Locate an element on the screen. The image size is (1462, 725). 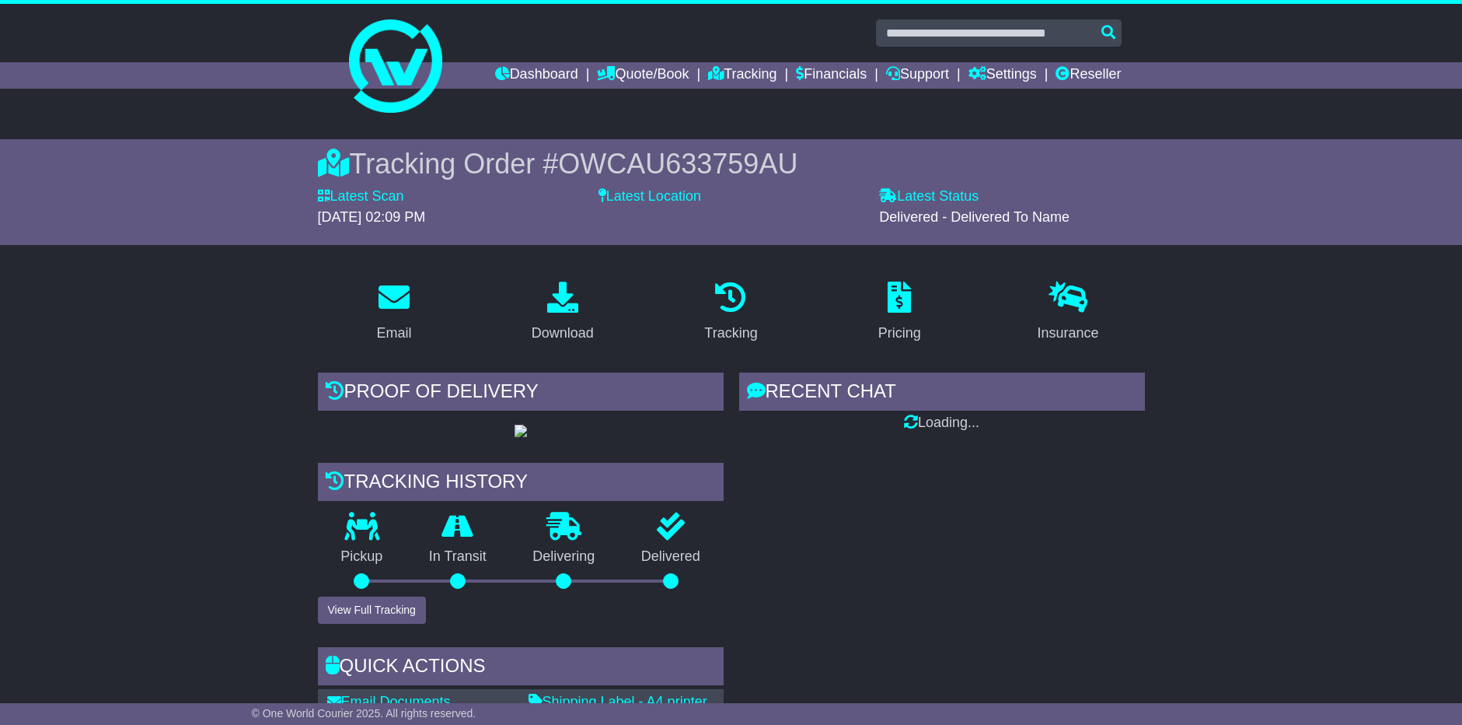
a: Settings is located at coordinates (1003, 75).